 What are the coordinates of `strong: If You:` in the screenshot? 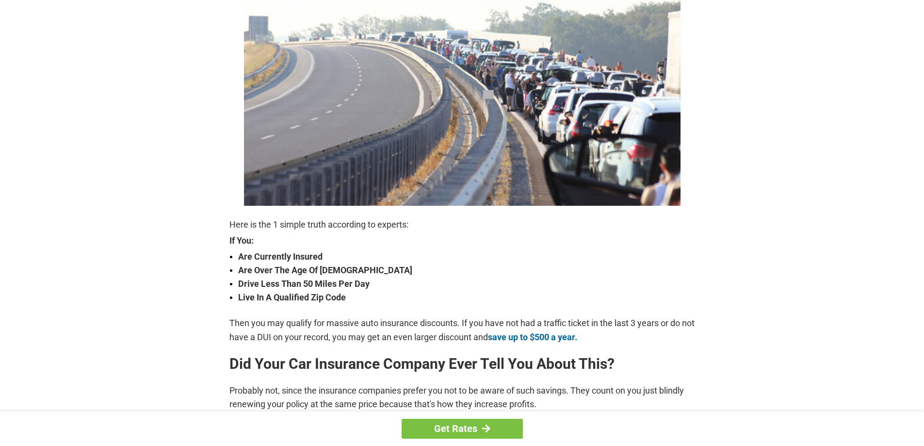 It's located at (462, 240).